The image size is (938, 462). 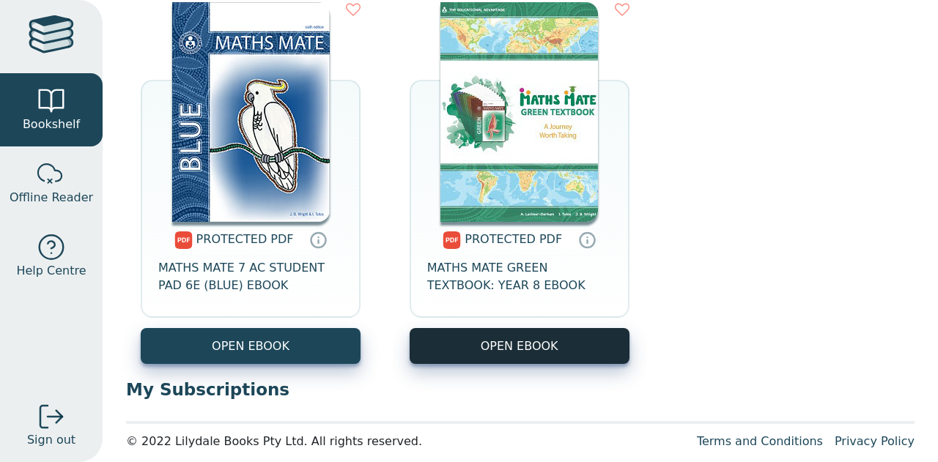 What do you see at coordinates (405, 442) in the screenshot?
I see `div: © 2022 Lilydale Books Pty Ltd. All rights reserved.` at bounding box center [405, 442].